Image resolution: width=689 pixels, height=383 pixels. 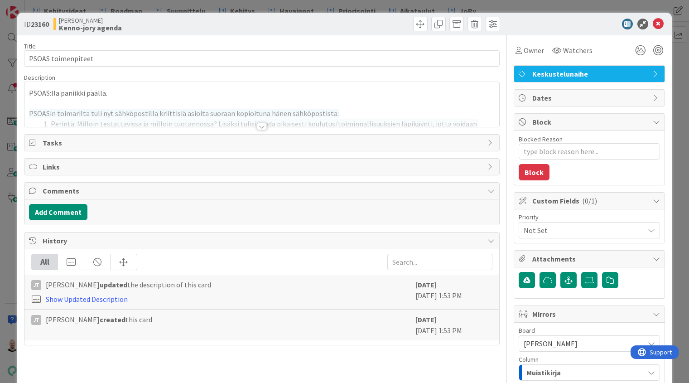 I want to click on span: Watchers, so click(x=578, y=50).